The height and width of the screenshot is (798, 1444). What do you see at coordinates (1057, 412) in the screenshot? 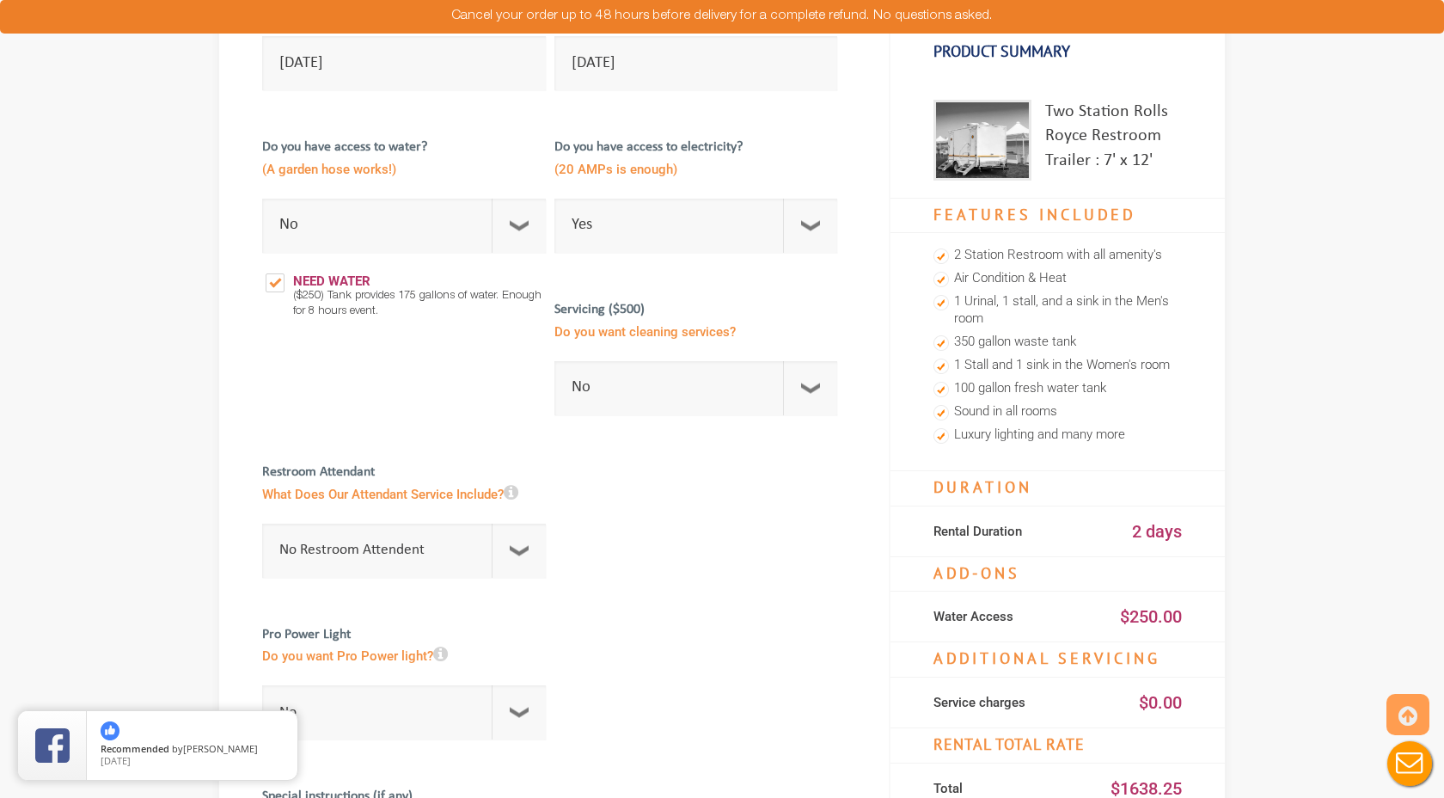
I see `li: Sound in all rooms` at bounding box center [1057, 412].